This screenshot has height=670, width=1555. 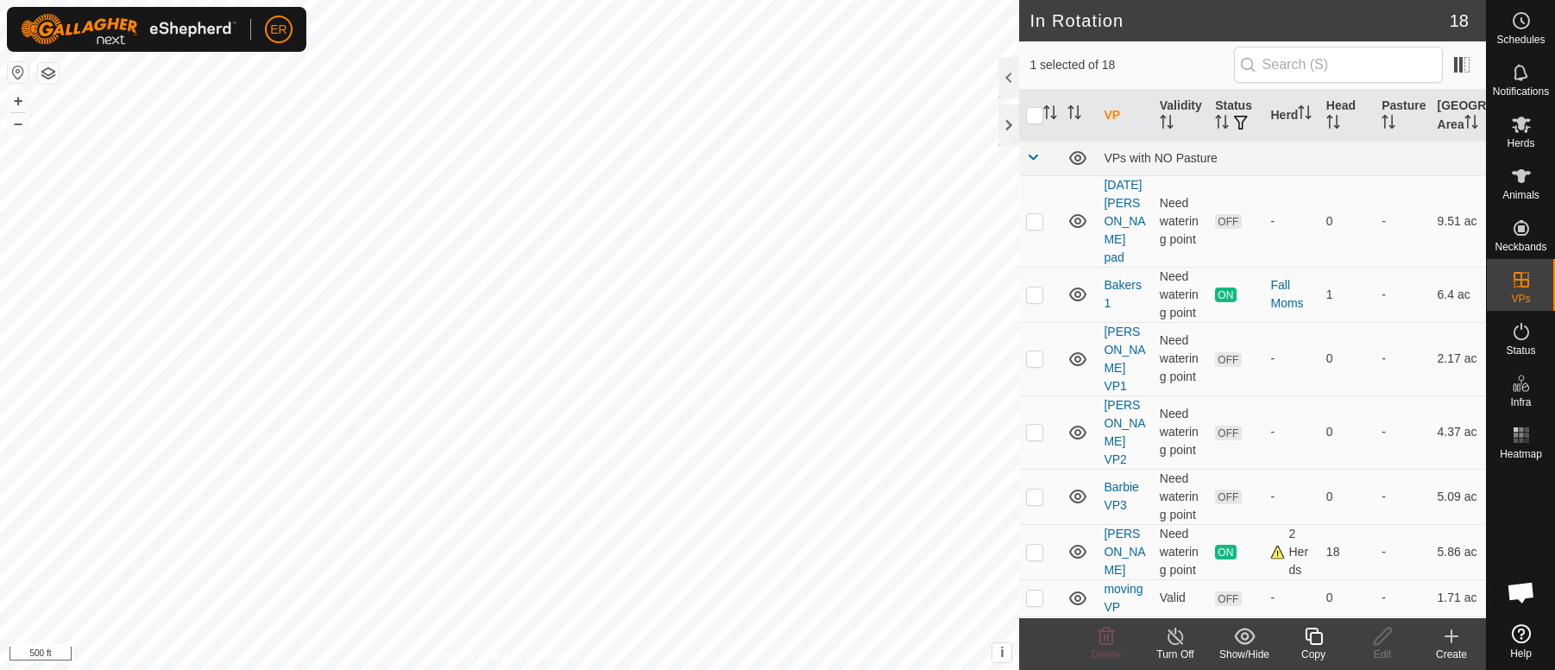 What do you see at coordinates (551, 655) in the screenshot?
I see `a: Contact Us` at bounding box center [551, 655].